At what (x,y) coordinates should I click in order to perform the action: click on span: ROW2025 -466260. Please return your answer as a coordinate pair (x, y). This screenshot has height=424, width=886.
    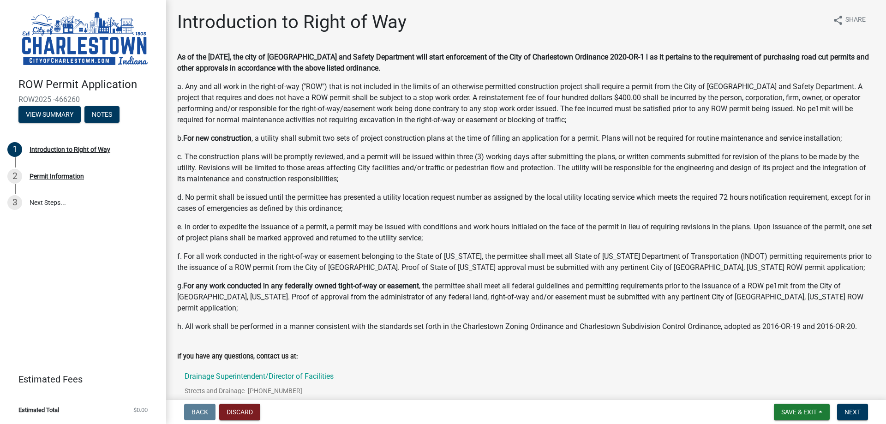
    Looking at the image, I should click on (83, 99).